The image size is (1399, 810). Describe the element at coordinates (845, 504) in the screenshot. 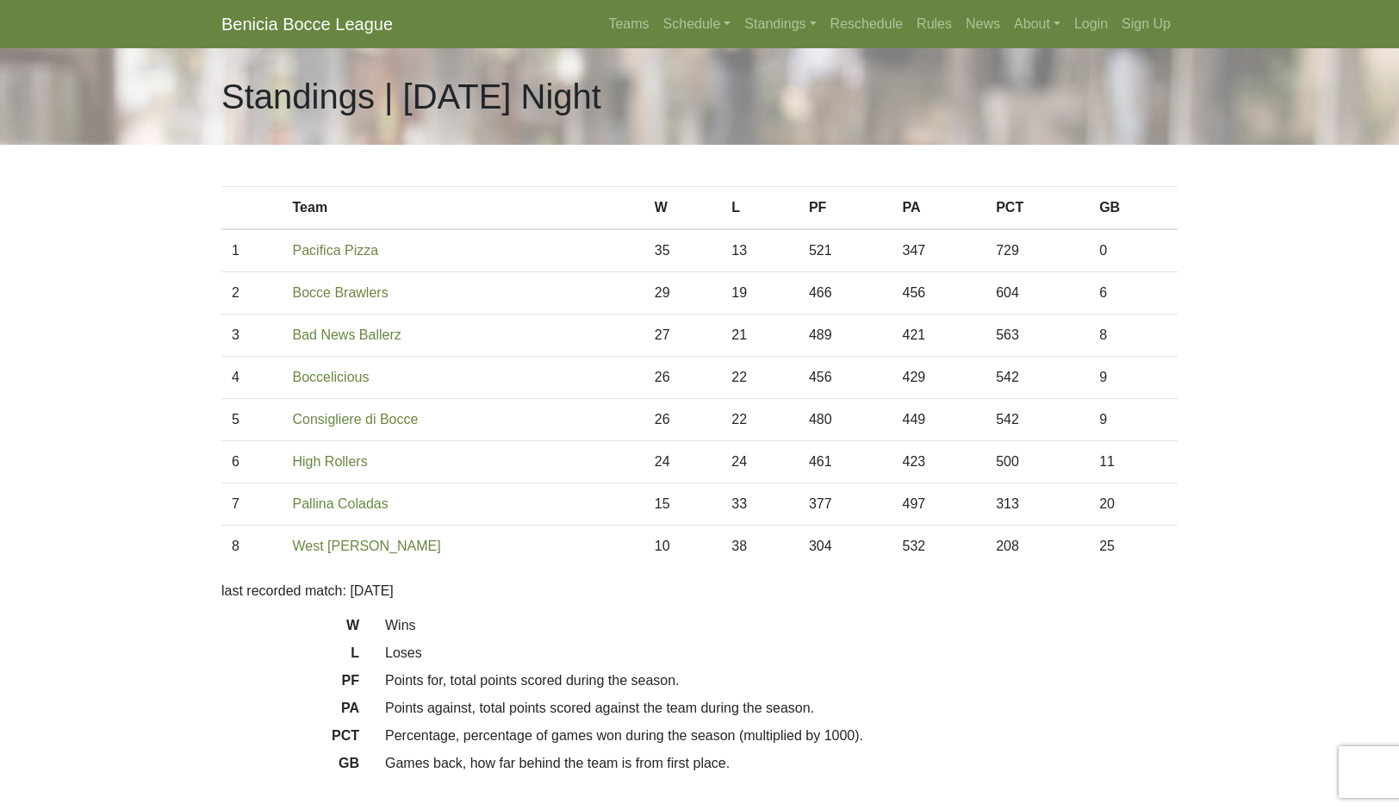

I see `td: 377` at that location.